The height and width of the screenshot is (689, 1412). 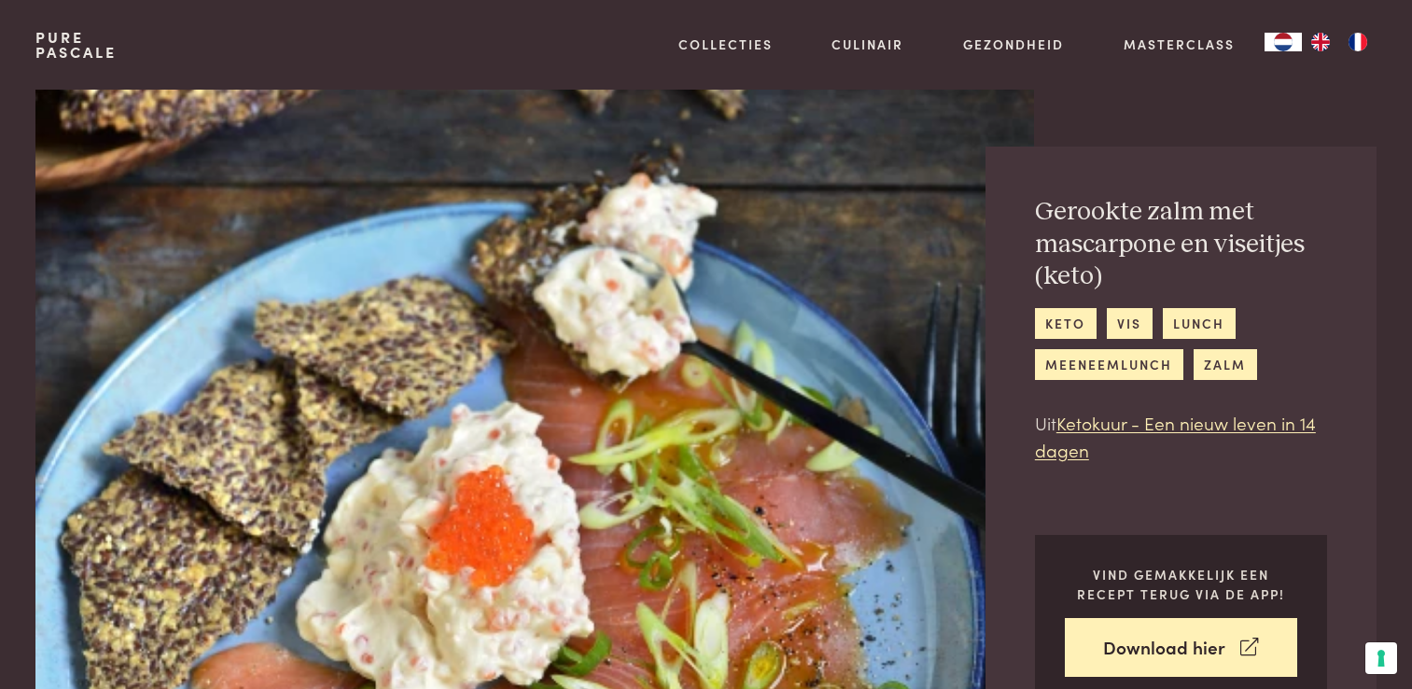 I want to click on a: EN, so click(x=1320, y=42).